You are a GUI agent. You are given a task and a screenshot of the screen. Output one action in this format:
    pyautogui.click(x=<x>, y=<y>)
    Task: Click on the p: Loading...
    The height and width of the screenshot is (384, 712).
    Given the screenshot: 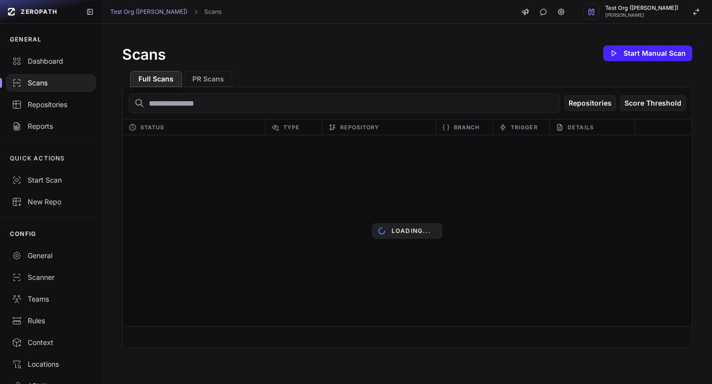 What is the action you would take?
    pyautogui.click(x=411, y=231)
    